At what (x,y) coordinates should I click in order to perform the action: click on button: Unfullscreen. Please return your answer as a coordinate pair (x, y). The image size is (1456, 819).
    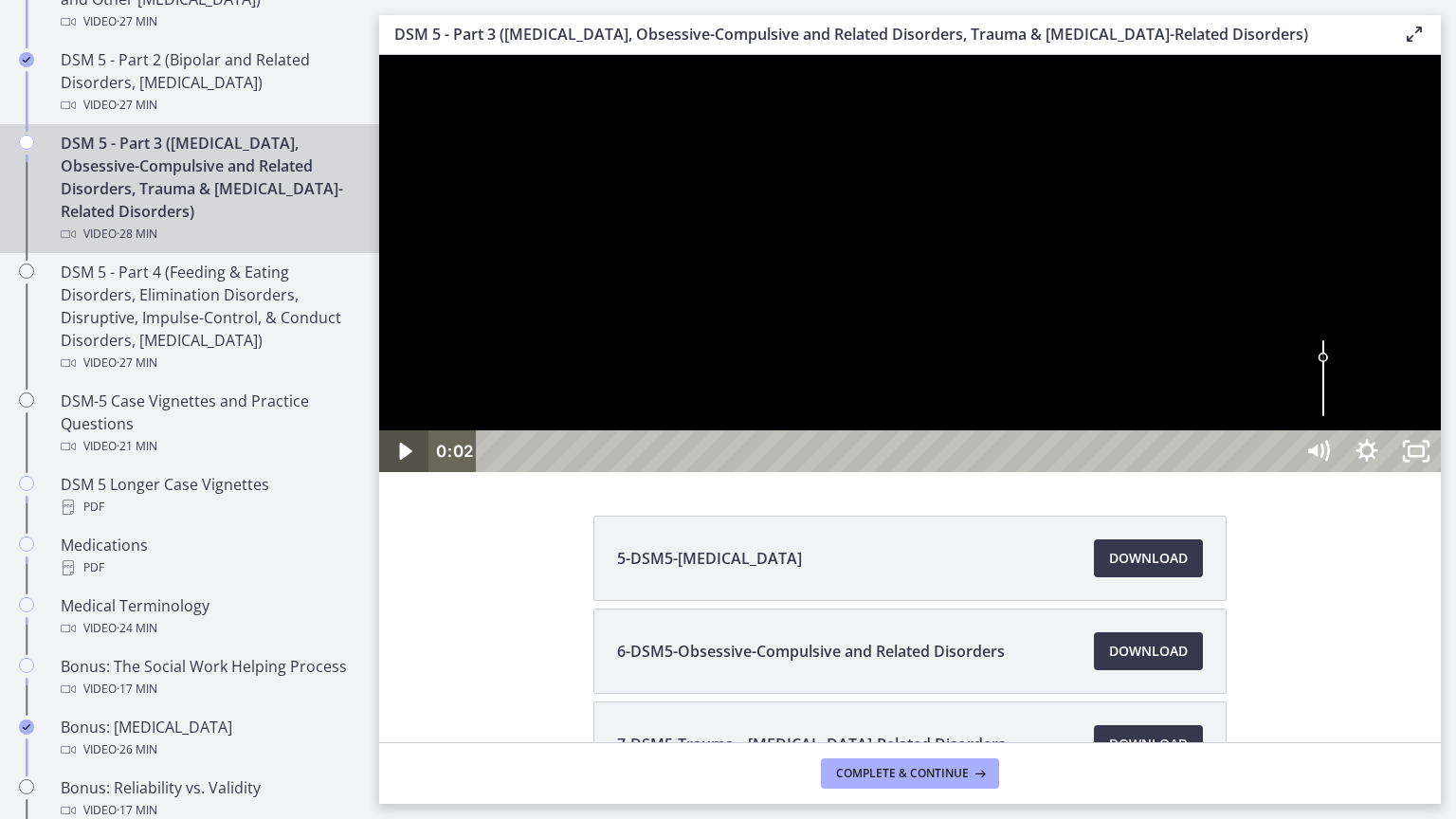
    Looking at the image, I should click on (1037, 396).